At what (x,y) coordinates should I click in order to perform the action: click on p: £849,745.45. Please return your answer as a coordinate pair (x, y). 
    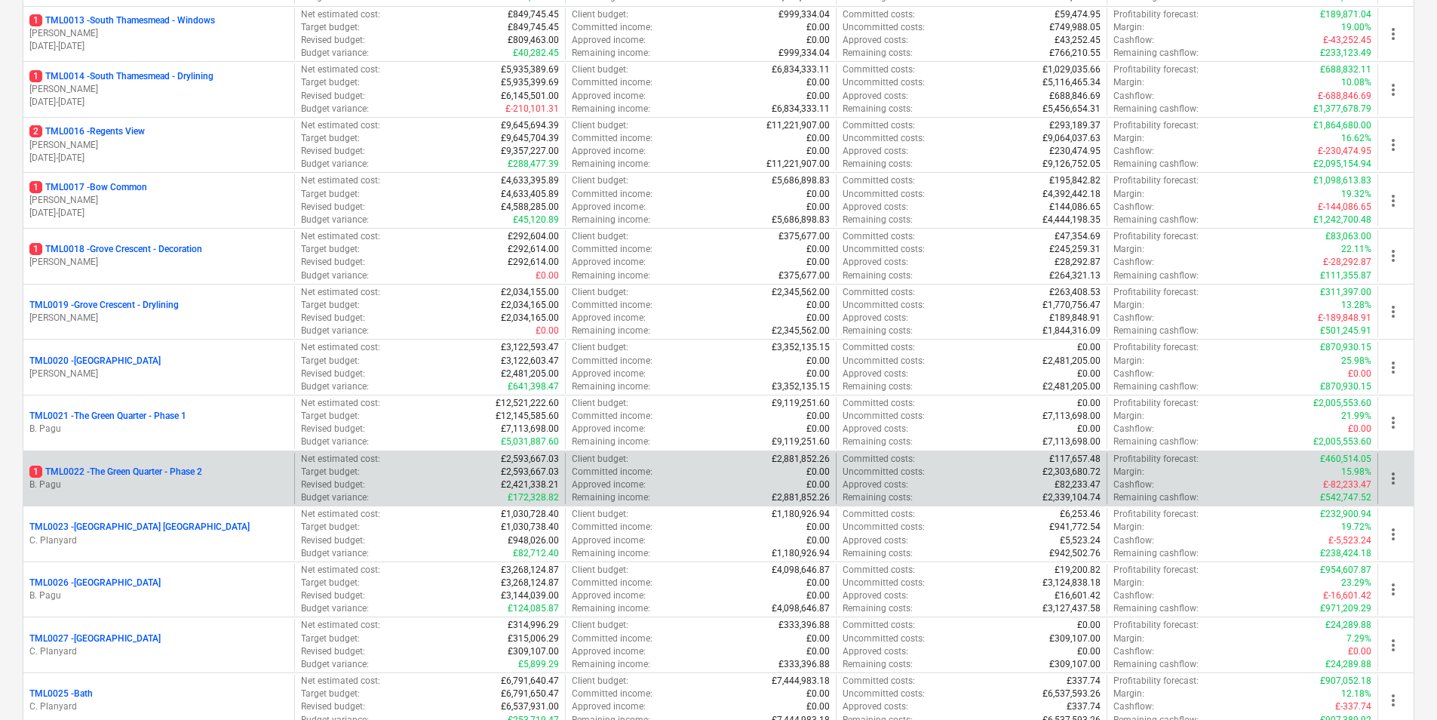
    Looking at the image, I should click on (533, 27).